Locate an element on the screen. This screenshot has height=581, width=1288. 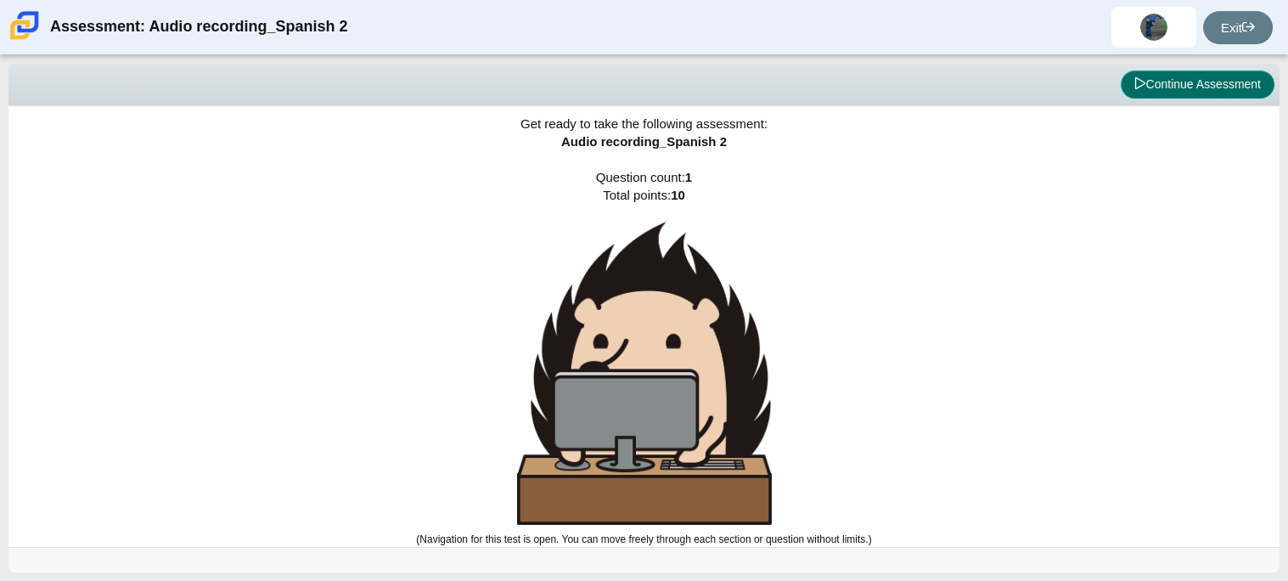
span: Get ready to take the following assessment: is located at coordinates (644, 123).